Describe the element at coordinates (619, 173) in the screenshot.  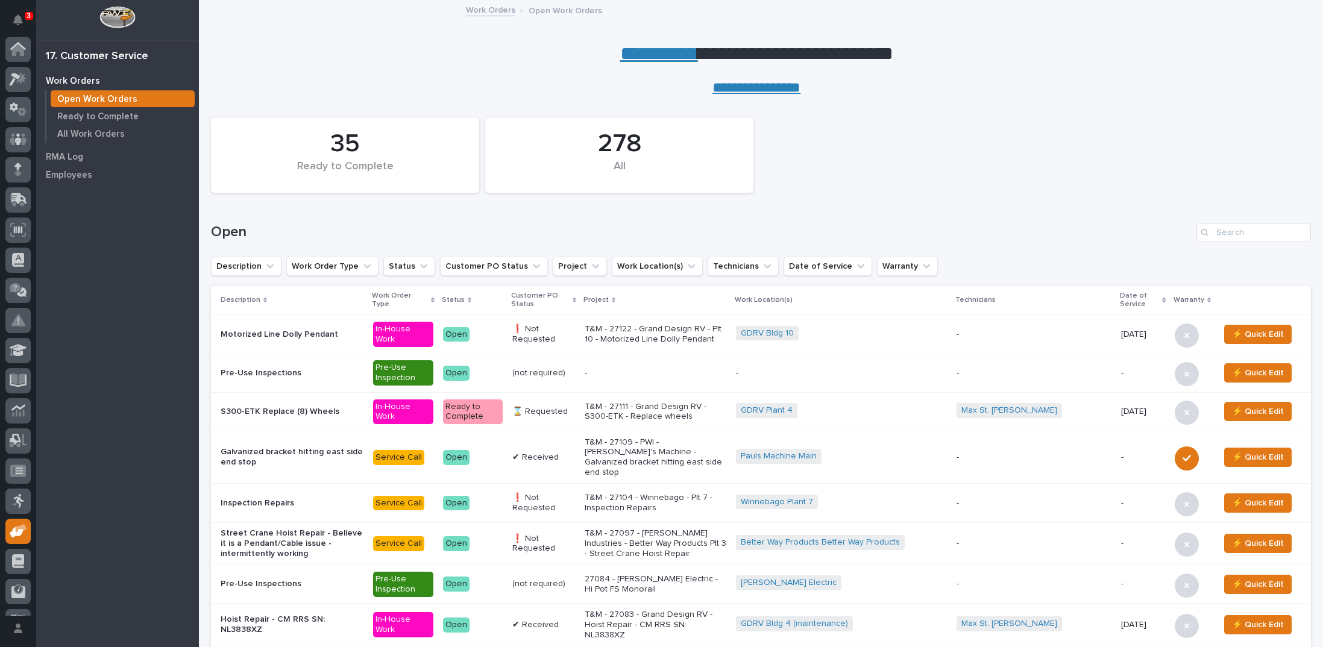
I see `div: All` at that location.